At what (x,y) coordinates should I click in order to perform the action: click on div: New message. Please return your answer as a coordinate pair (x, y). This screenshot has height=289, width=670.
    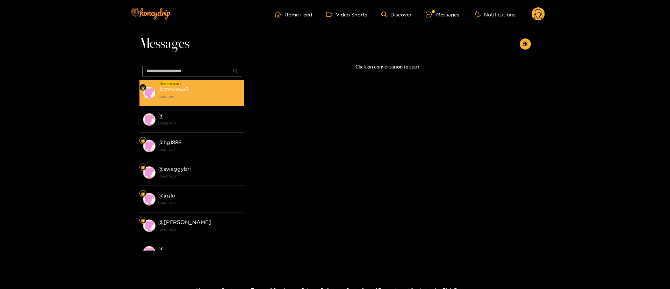
    Looking at the image, I should click on (169, 84).